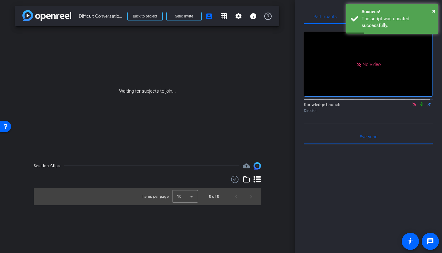 The width and height of the screenshot is (442, 253). I want to click on mat-icon: grid_on, so click(224, 16).